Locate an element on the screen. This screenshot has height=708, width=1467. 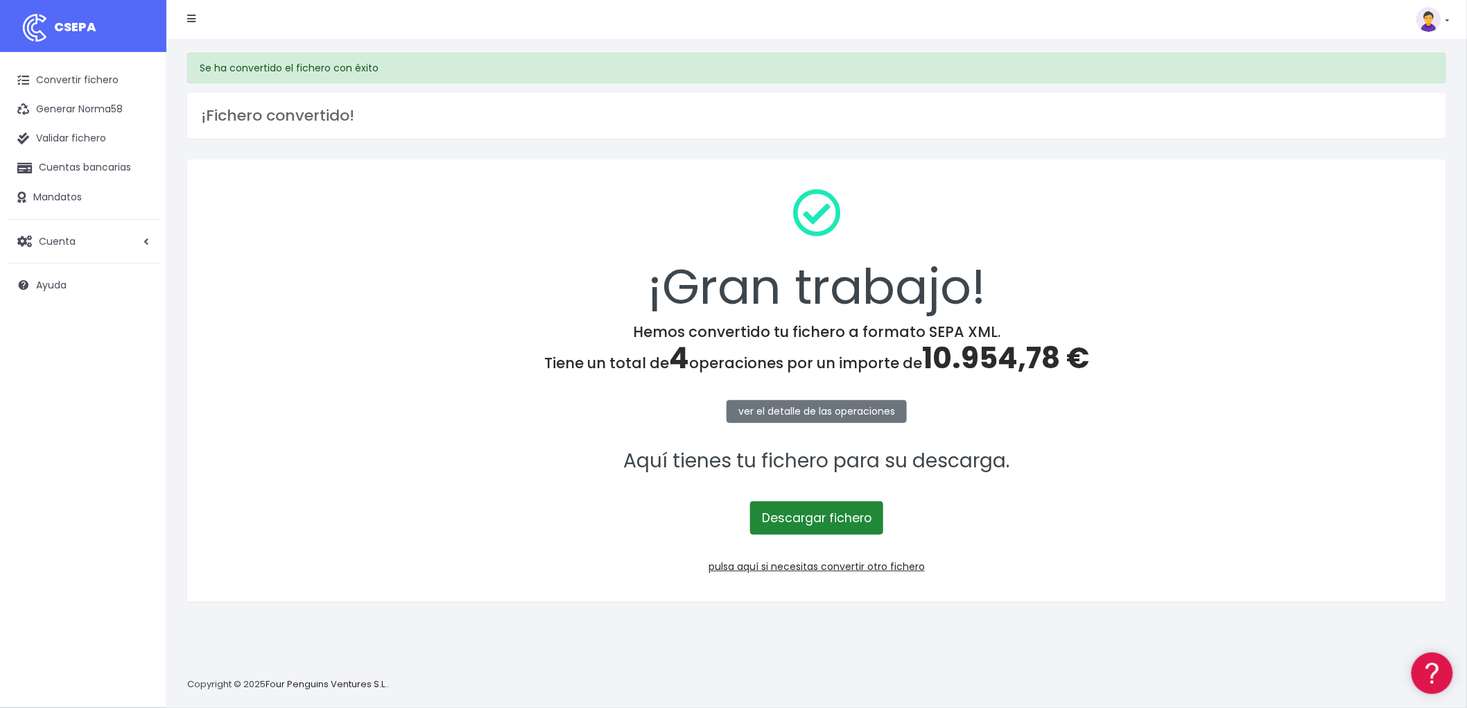
img: logo is located at coordinates (35, 28).